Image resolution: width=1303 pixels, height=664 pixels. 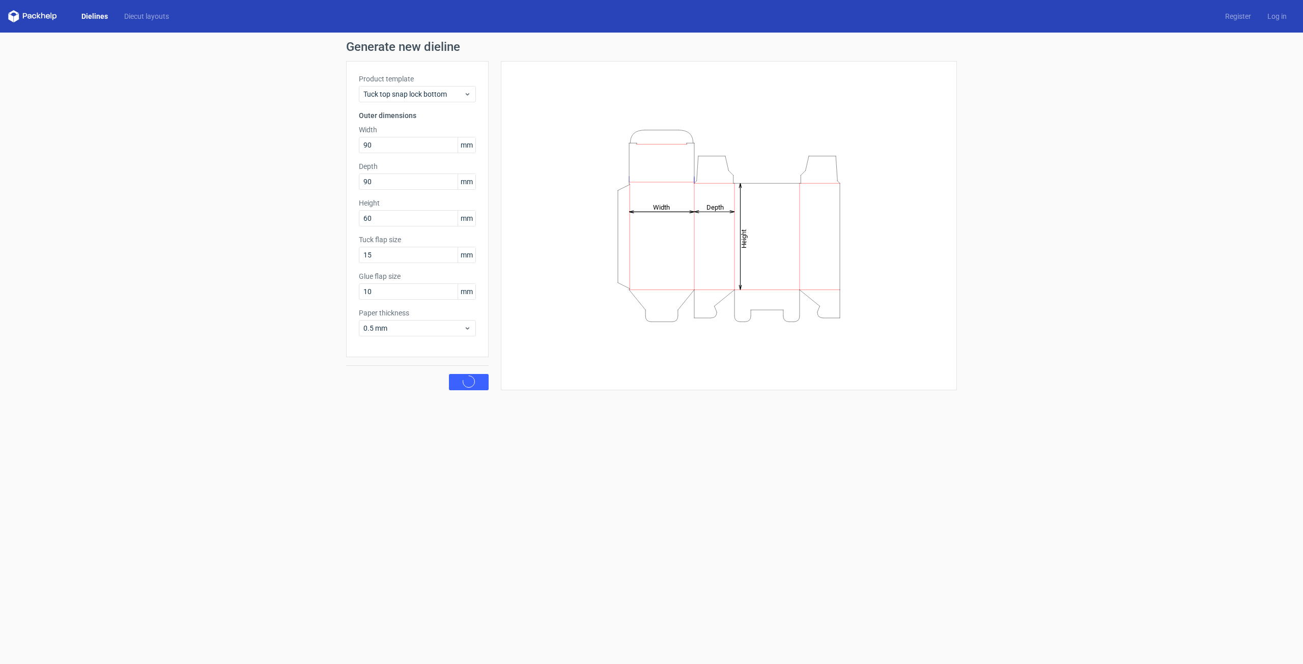 I want to click on label: Paper thickness, so click(x=417, y=313).